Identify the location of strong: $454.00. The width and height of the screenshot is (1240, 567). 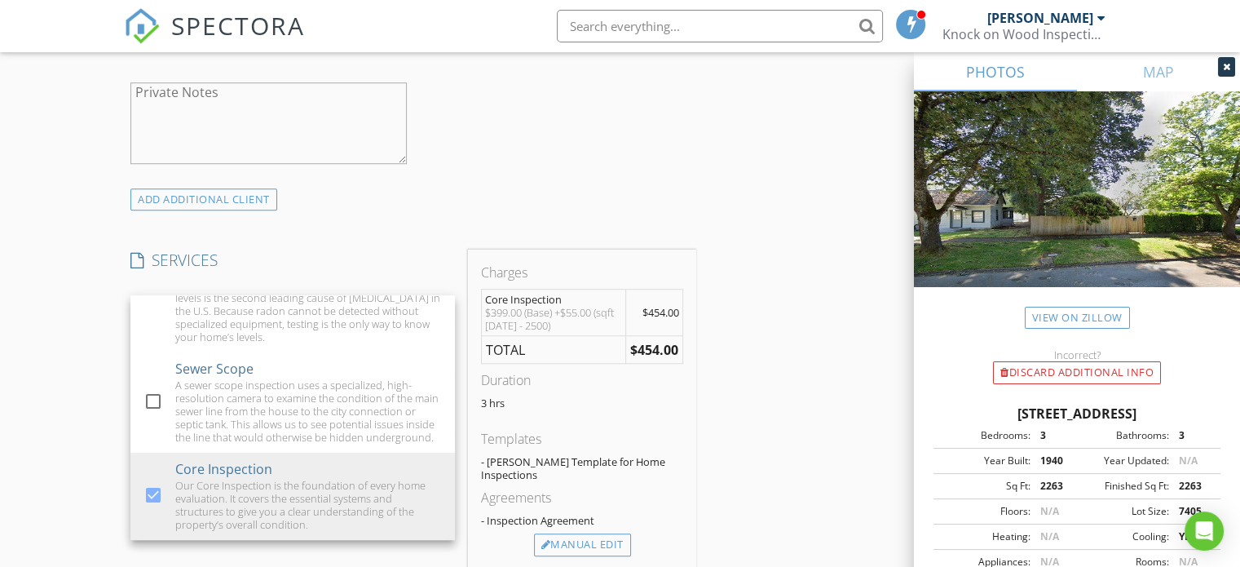
(654, 350).